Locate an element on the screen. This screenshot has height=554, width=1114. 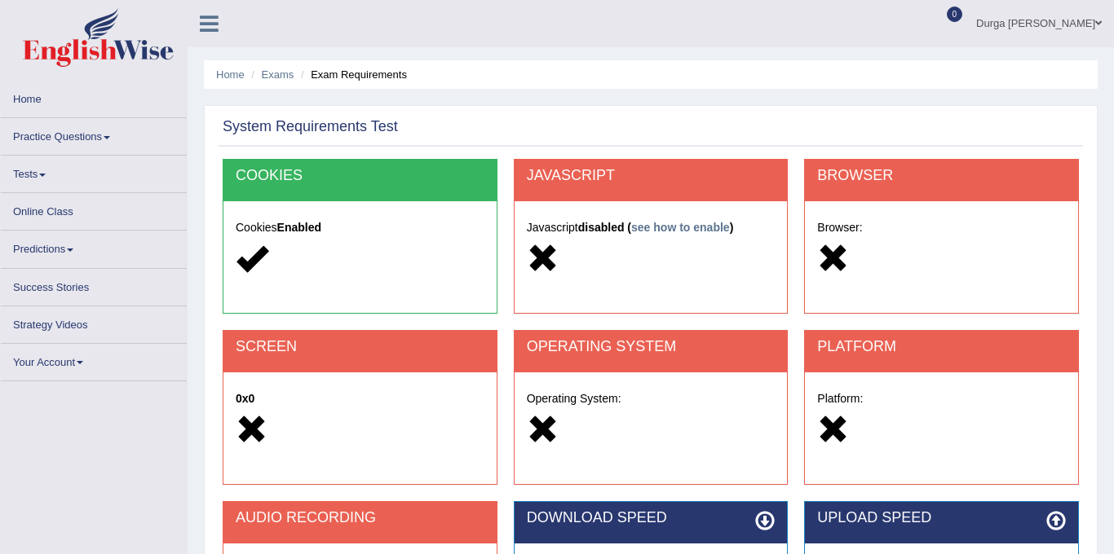
h2: COOKIES is located at coordinates (360, 176).